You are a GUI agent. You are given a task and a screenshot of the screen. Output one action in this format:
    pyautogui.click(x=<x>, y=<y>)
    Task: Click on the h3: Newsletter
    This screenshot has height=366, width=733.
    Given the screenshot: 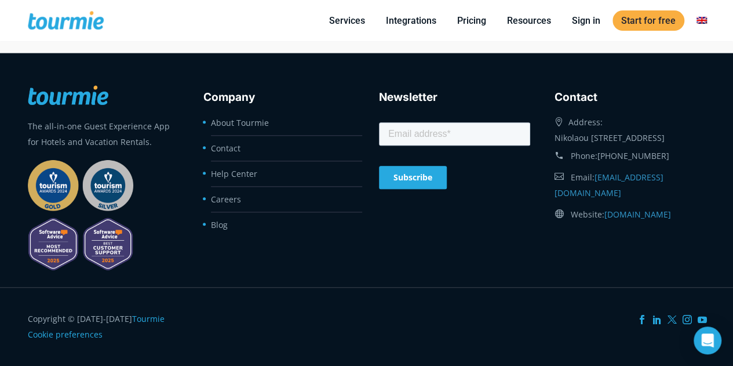 What is the action you would take?
    pyautogui.click(x=454, y=97)
    